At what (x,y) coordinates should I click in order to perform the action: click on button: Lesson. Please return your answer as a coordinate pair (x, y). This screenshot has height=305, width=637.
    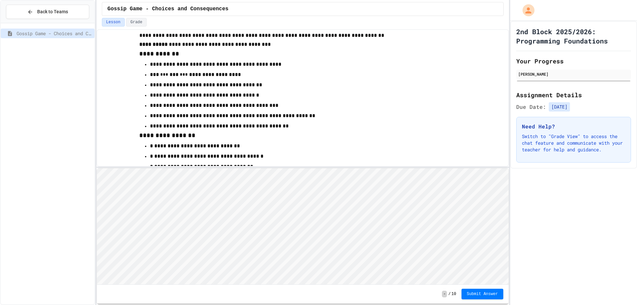
    Looking at the image, I should click on (113, 22).